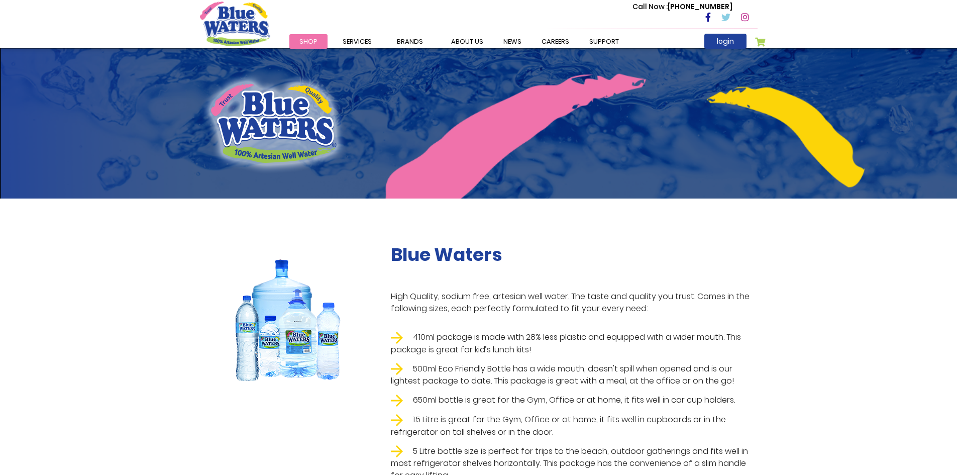 Image resolution: width=957 pixels, height=475 pixels. What do you see at coordinates (725, 41) in the screenshot?
I see `a: login` at bounding box center [725, 41].